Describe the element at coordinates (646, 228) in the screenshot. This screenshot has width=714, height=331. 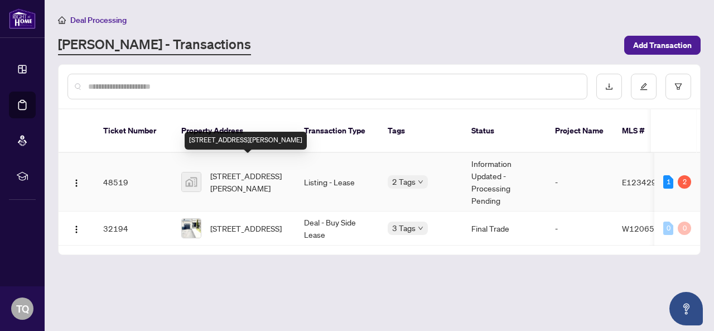
I see `span: W12065081` at that location.